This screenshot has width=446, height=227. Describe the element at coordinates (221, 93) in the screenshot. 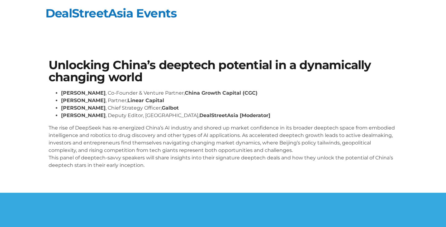

I see `strong: China Growth Capital (CGC)` at that location.